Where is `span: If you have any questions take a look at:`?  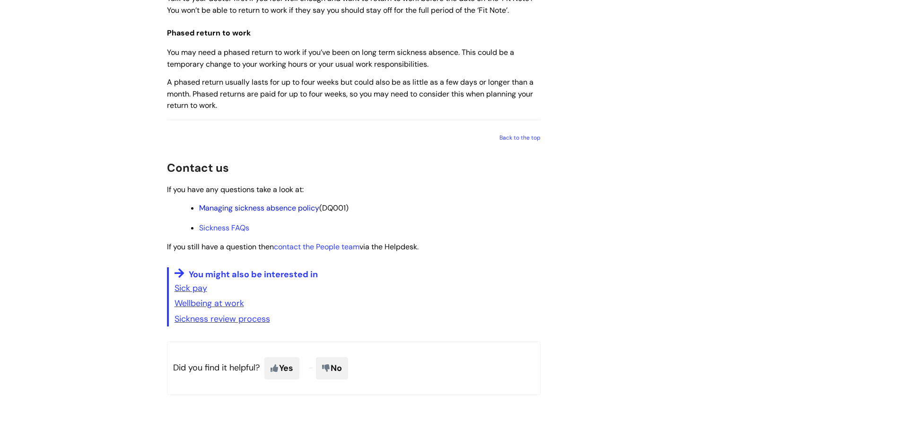 span: If you have any questions take a look at: is located at coordinates (235, 189).